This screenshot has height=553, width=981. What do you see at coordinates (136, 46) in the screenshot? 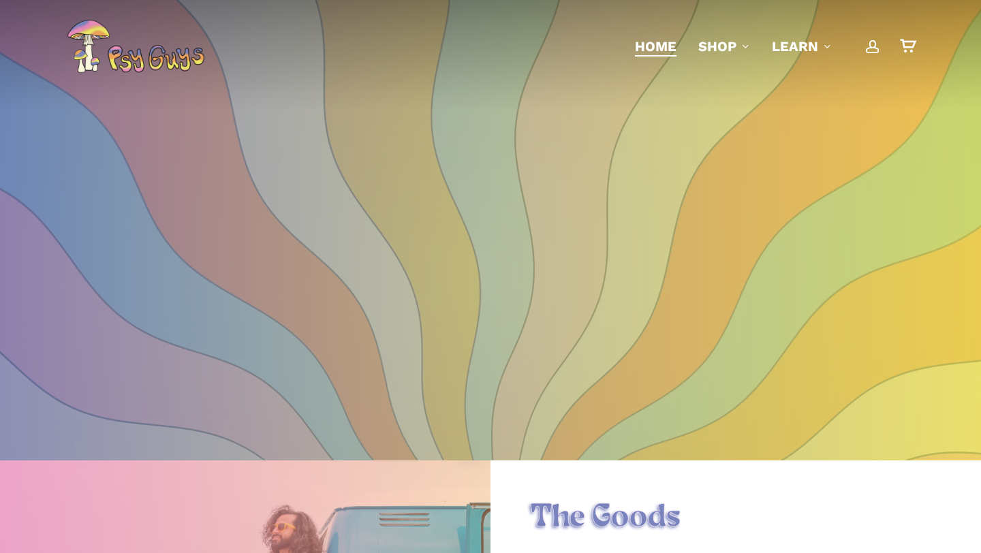
I see `a: PsyGuys` at bounding box center [136, 46].